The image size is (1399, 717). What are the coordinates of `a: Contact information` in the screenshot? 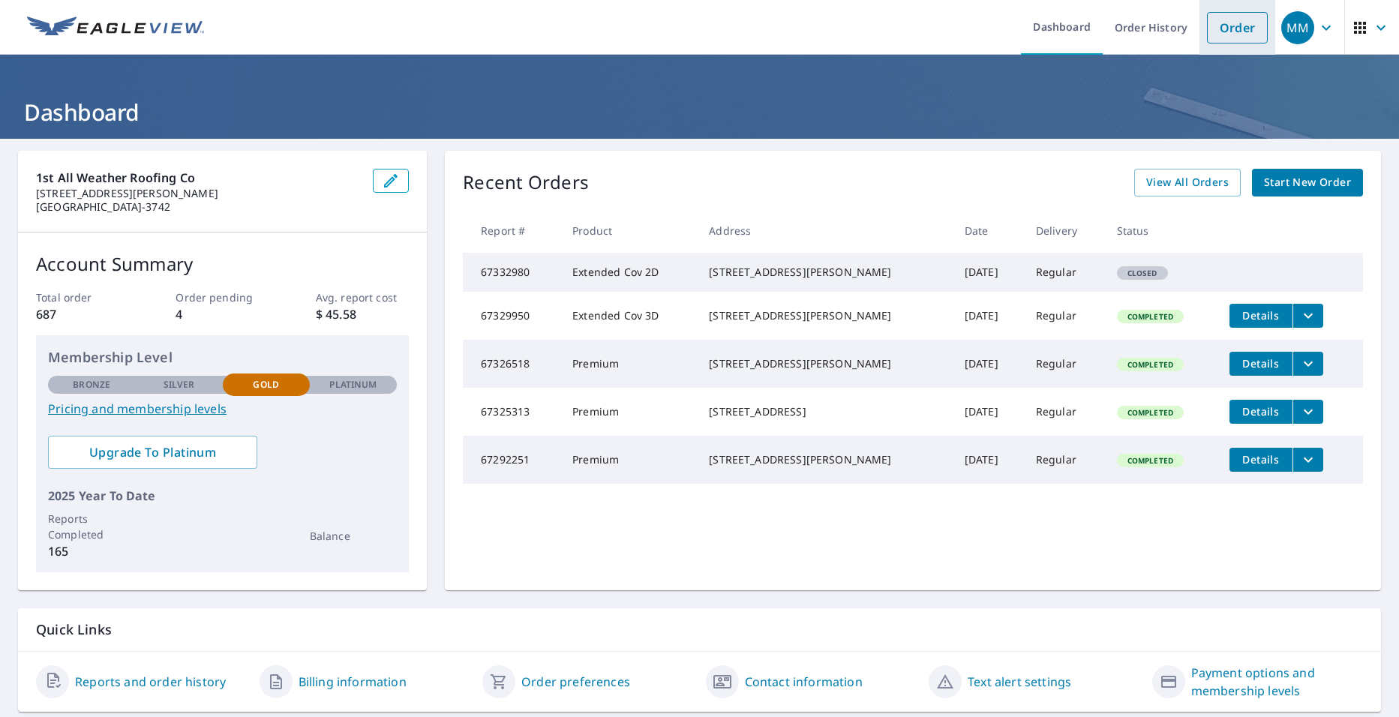 It's located at (803, 682).